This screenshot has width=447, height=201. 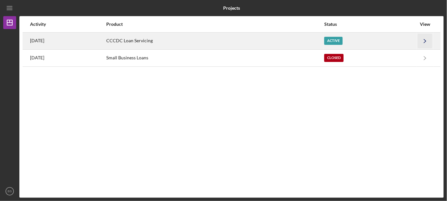 I want to click on div: Activity, so click(x=68, y=24).